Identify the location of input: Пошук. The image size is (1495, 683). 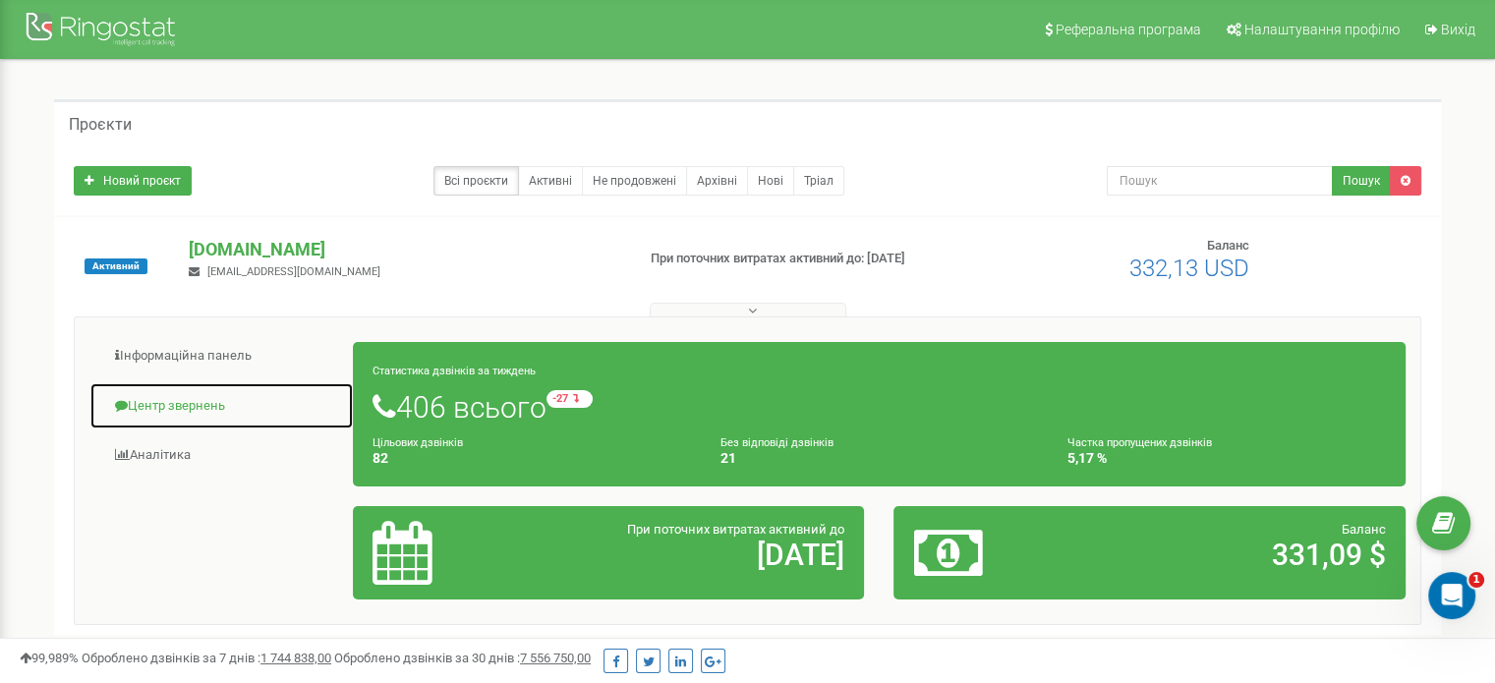
(1220, 181).